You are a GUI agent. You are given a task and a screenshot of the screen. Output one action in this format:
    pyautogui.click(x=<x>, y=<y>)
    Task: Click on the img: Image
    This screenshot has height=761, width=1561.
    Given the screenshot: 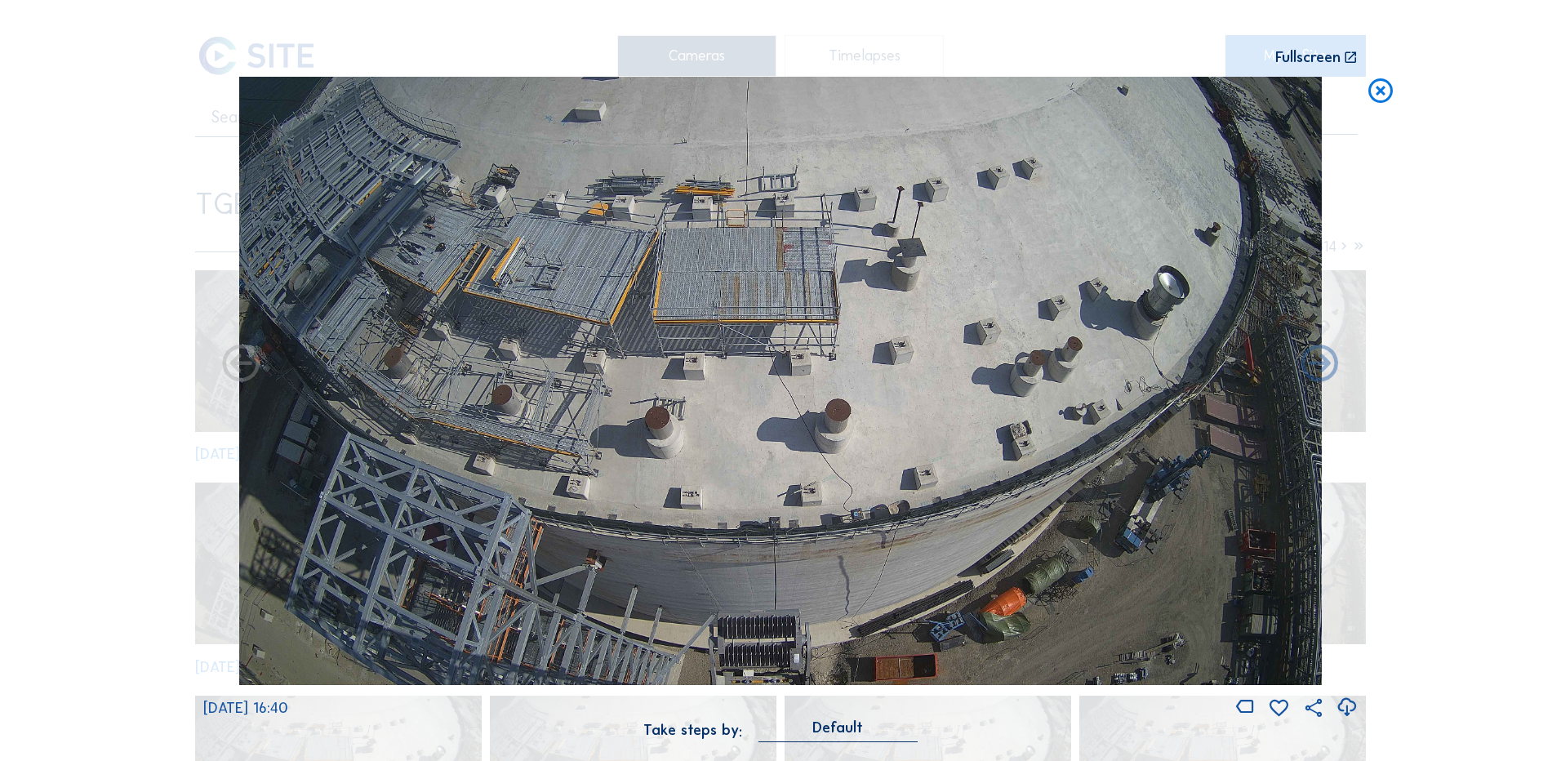 What is the action you would take?
    pyautogui.click(x=780, y=381)
    